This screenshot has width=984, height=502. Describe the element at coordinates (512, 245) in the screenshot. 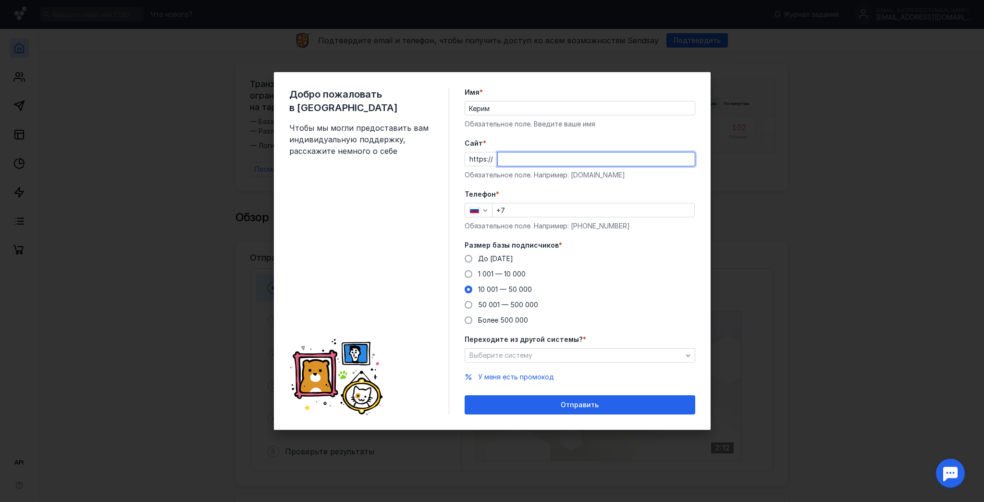

I see `span: Размер базы подписчиков` at that location.